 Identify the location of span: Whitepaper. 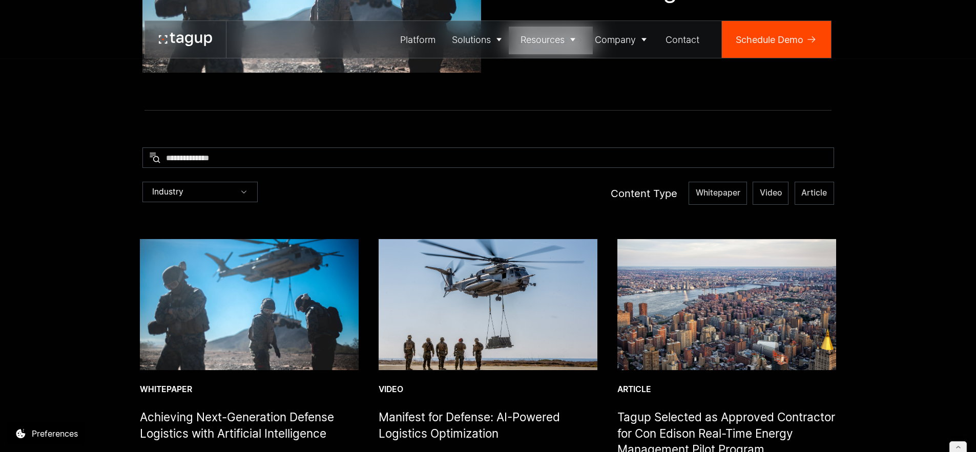
(717, 193).